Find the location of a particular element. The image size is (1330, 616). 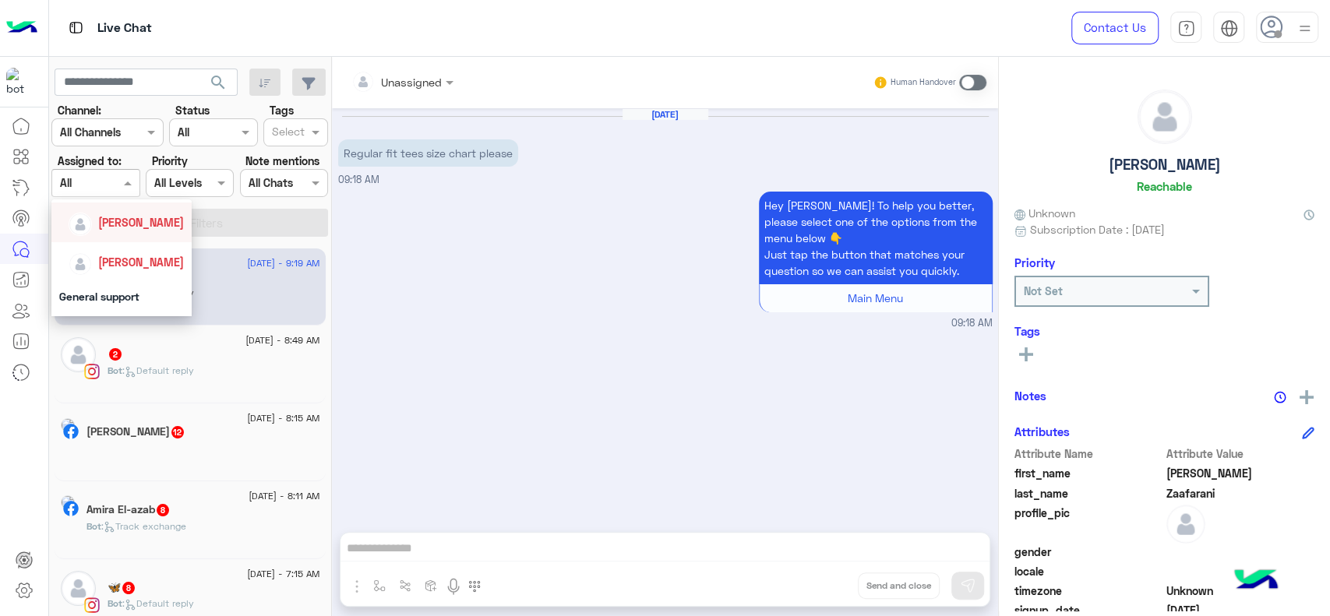

div: Select is located at coordinates (287, 133).